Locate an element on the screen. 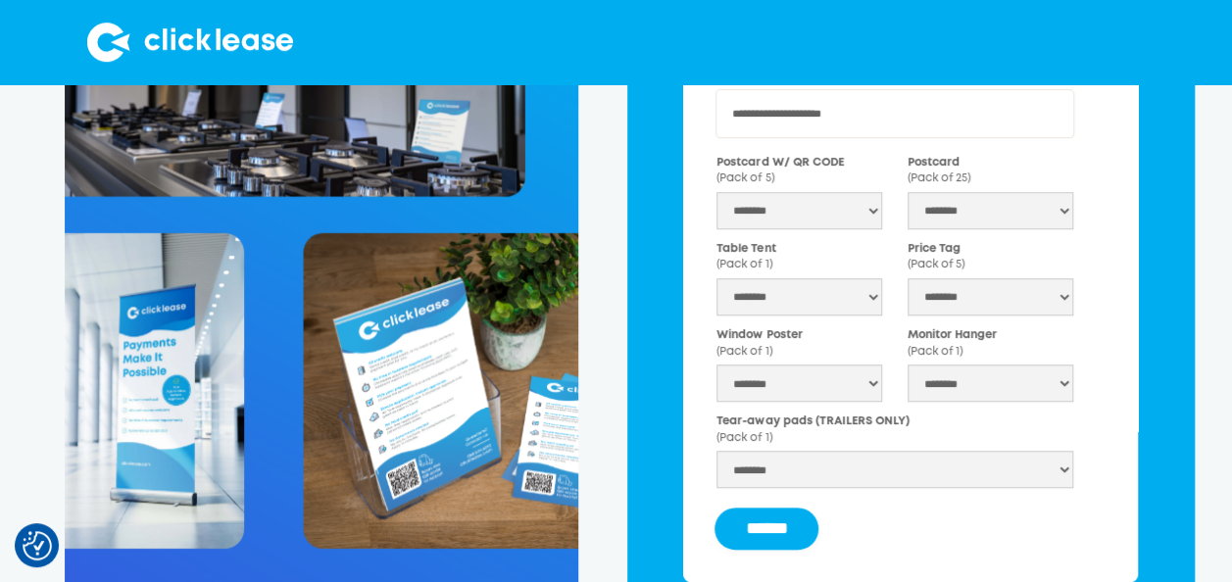  span: (Pack of 25) is located at coordinates (939, 178).